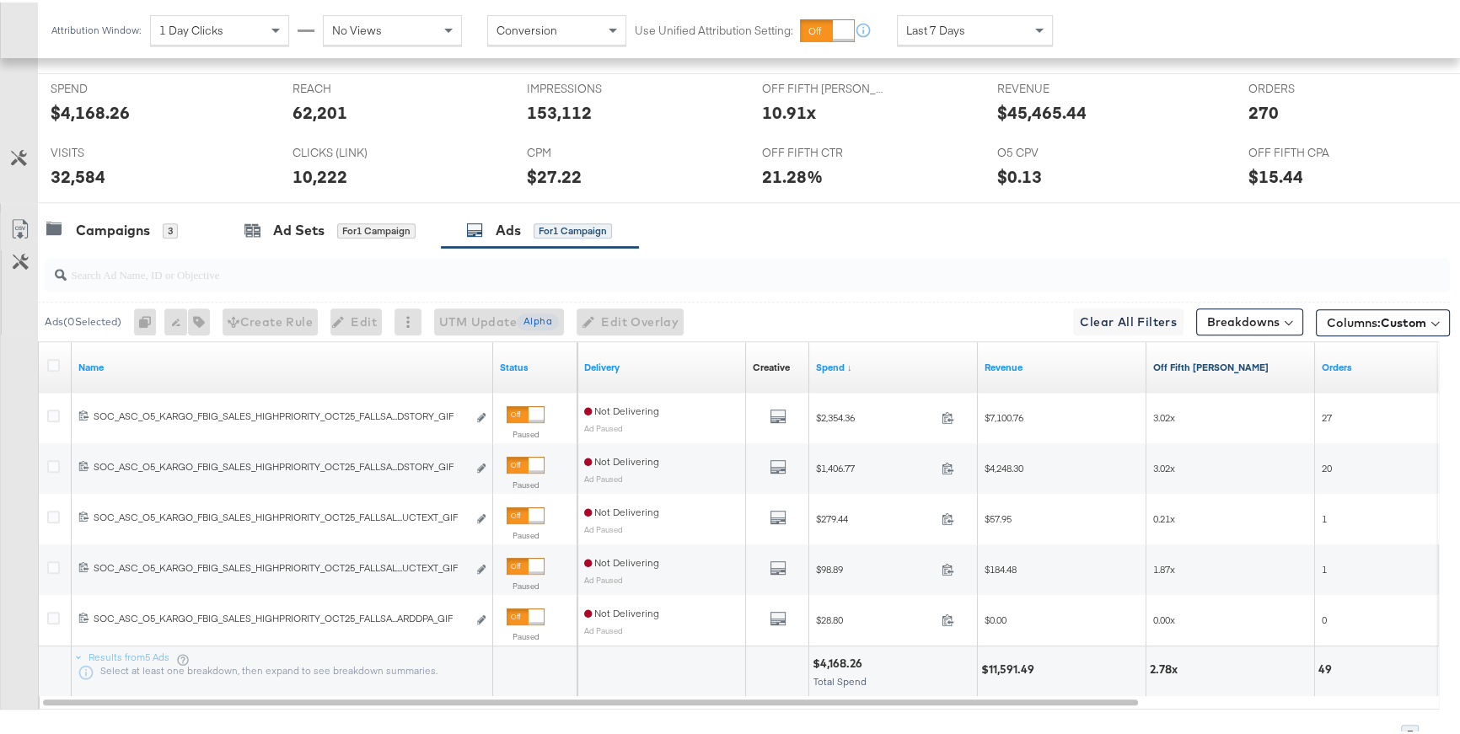  I want to click on span: 27, so click(1326, 415).